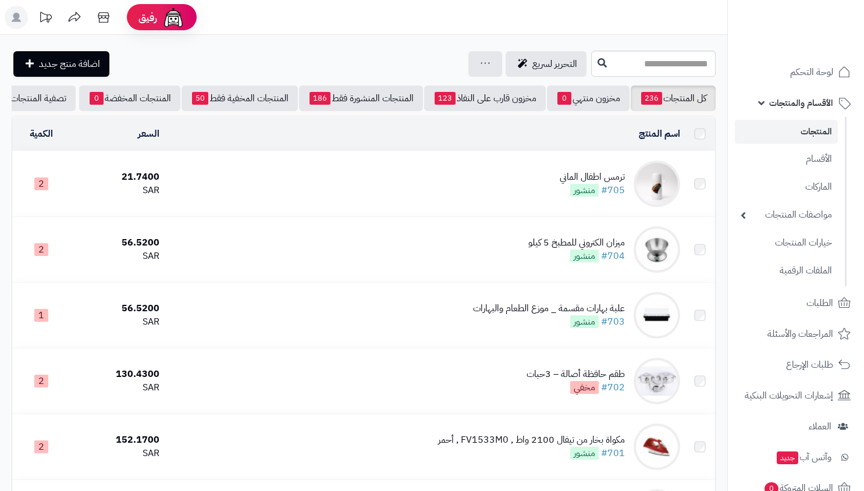 Image resolution: width=864 pixels, height=491 pixels. Describe the element at coordinates (786, 243) in the screenshot. I see `a: خيارات المنتجات` at that location.